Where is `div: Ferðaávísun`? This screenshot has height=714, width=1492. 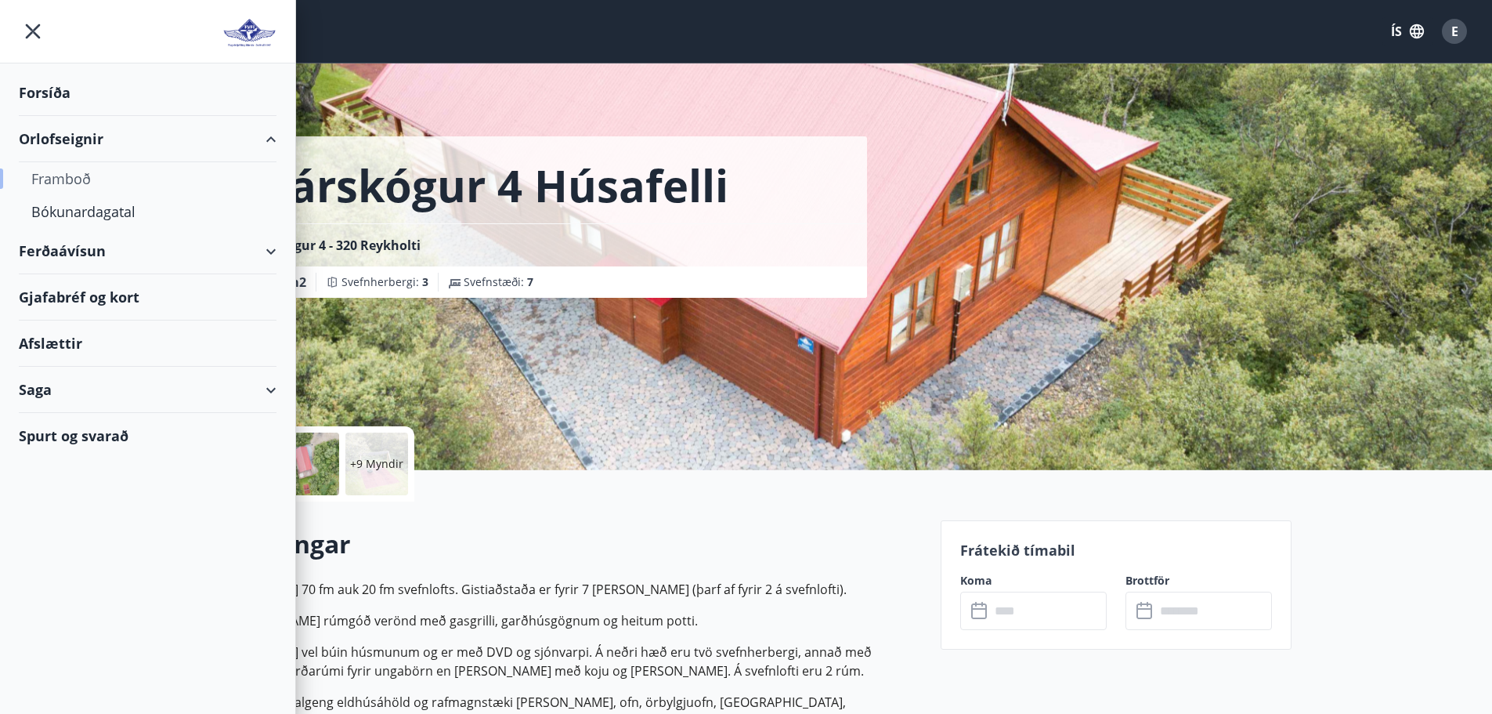 div: Ferðaávísun is located at coordinates (147, 251).